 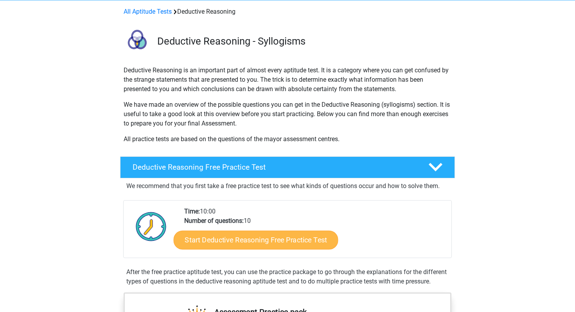 What do you see at coordinates (314, 232) in the screenshot?
I see `div: 10:00 10` at bounding box center [314, 232].